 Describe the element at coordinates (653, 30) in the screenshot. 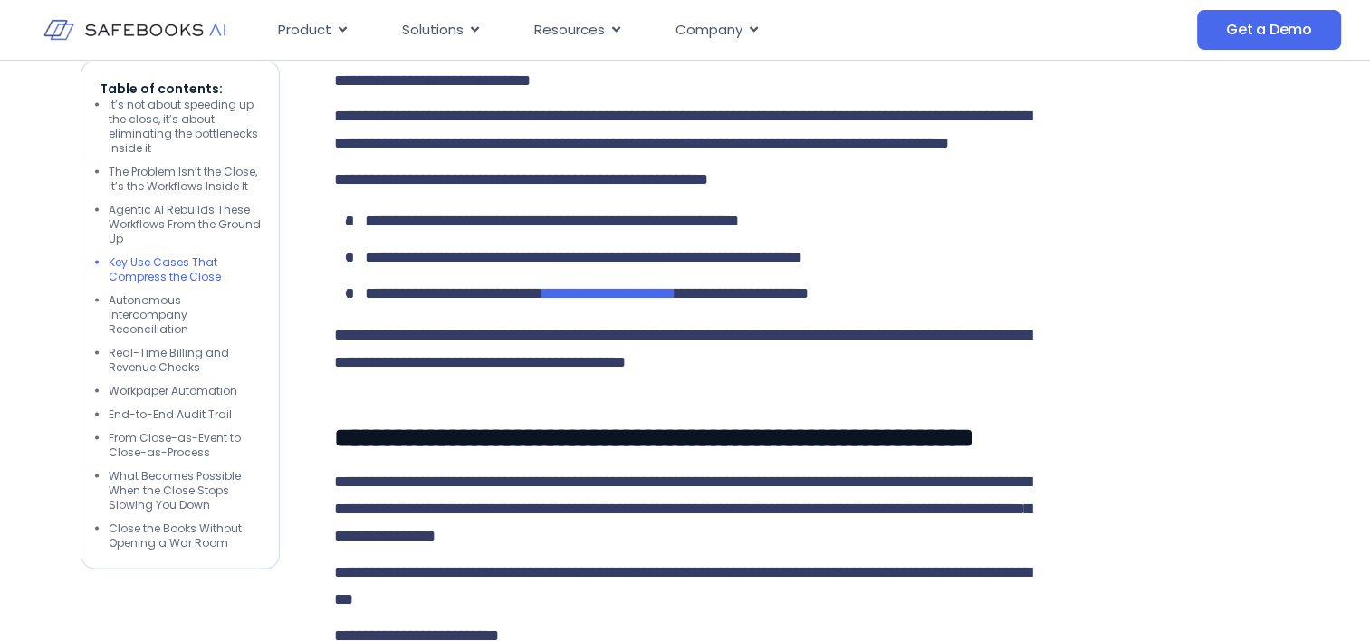

I see `nav: Menu` at that location.